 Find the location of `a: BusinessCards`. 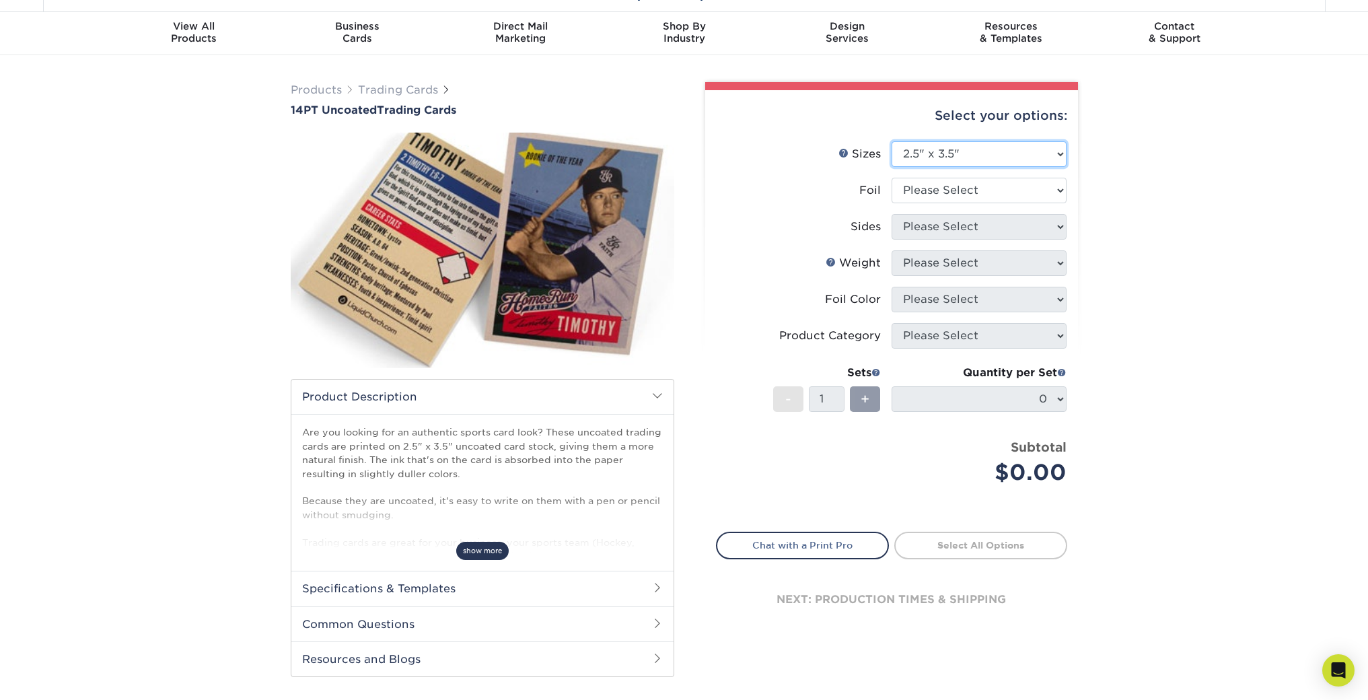

a: BusinessCards is located at coordinates (357, 34).